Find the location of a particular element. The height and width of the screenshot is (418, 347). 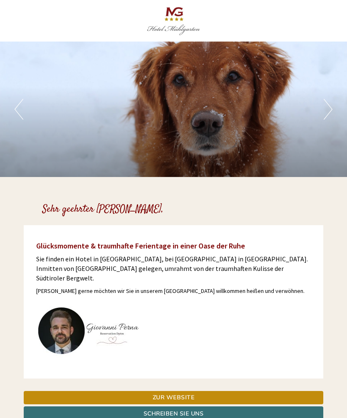

span: Glücksmomente & traumhafte Ferientage in einer Oase der Ruhe is located at coordinates (140, 246).